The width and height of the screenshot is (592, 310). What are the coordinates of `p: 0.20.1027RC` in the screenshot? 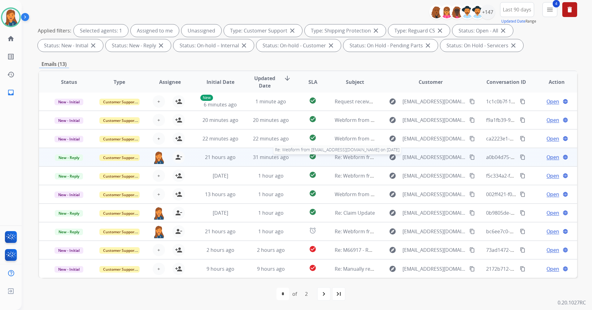 It's located at (571, 303).